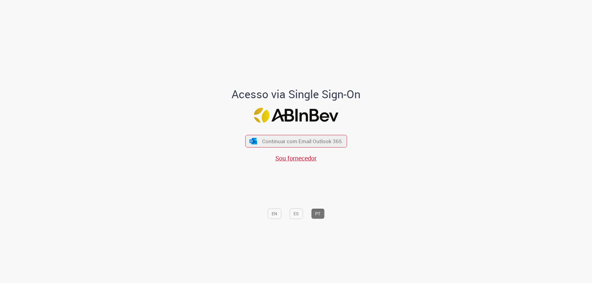 The width and height of the screenshot is (592, 283). I want to click on button: PT, so click(317, 214).